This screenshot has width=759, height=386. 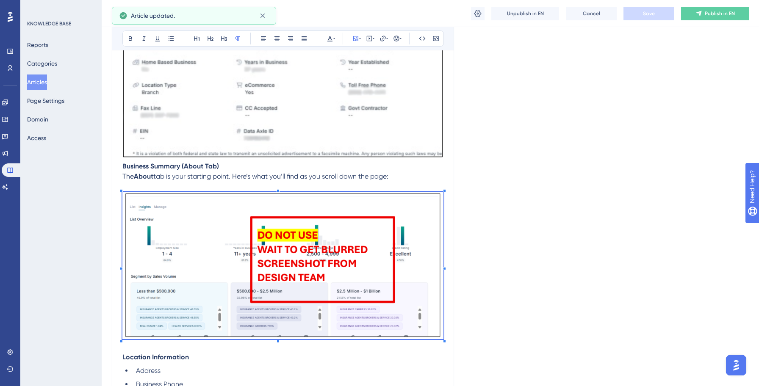 What do you see at coordinates (720, 14) in the screenshot?
I see `span: Publish in EN` at bounding box center [720, 14].